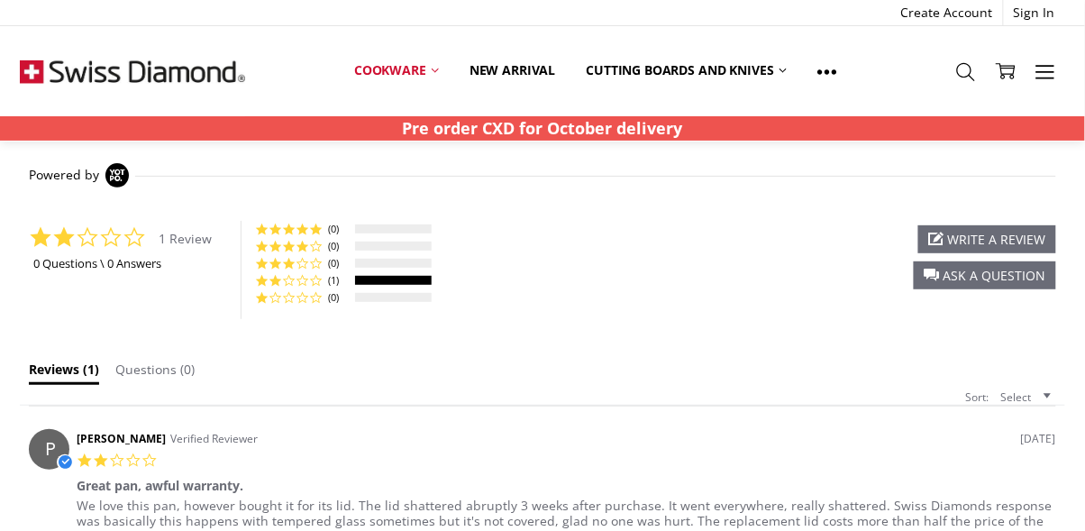 The height and width of the screenshot is (531, 1085). I want to click on span: P, so click(50, 448).